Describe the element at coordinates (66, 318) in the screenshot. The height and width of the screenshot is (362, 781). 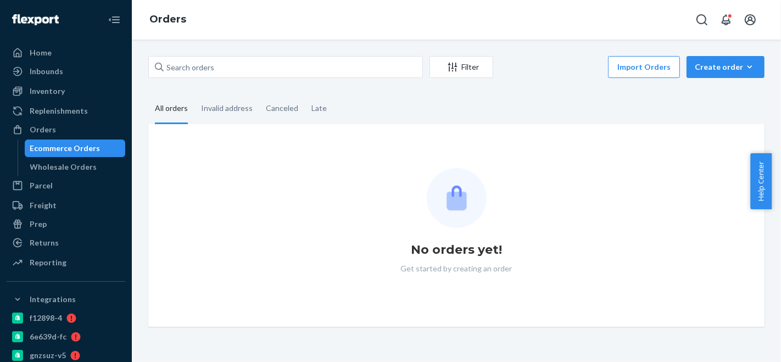
I see `a: f12898-4` at that location.